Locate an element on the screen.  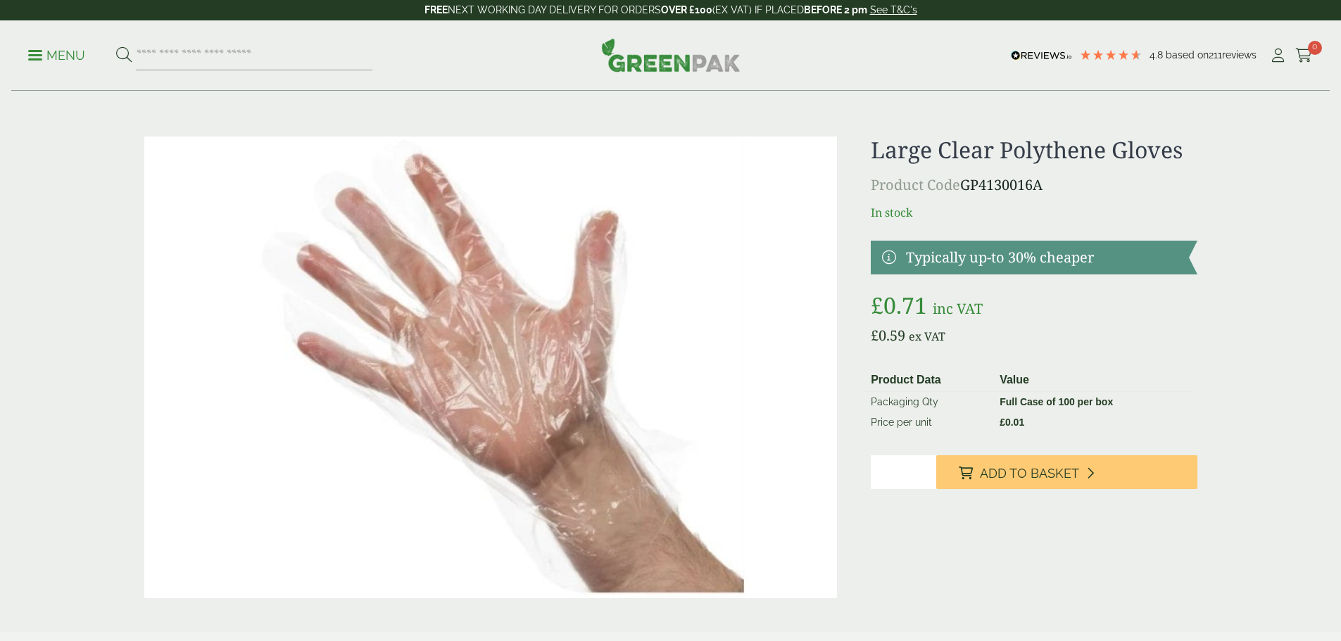
span: 0 is located at coordinates (1315, 48).